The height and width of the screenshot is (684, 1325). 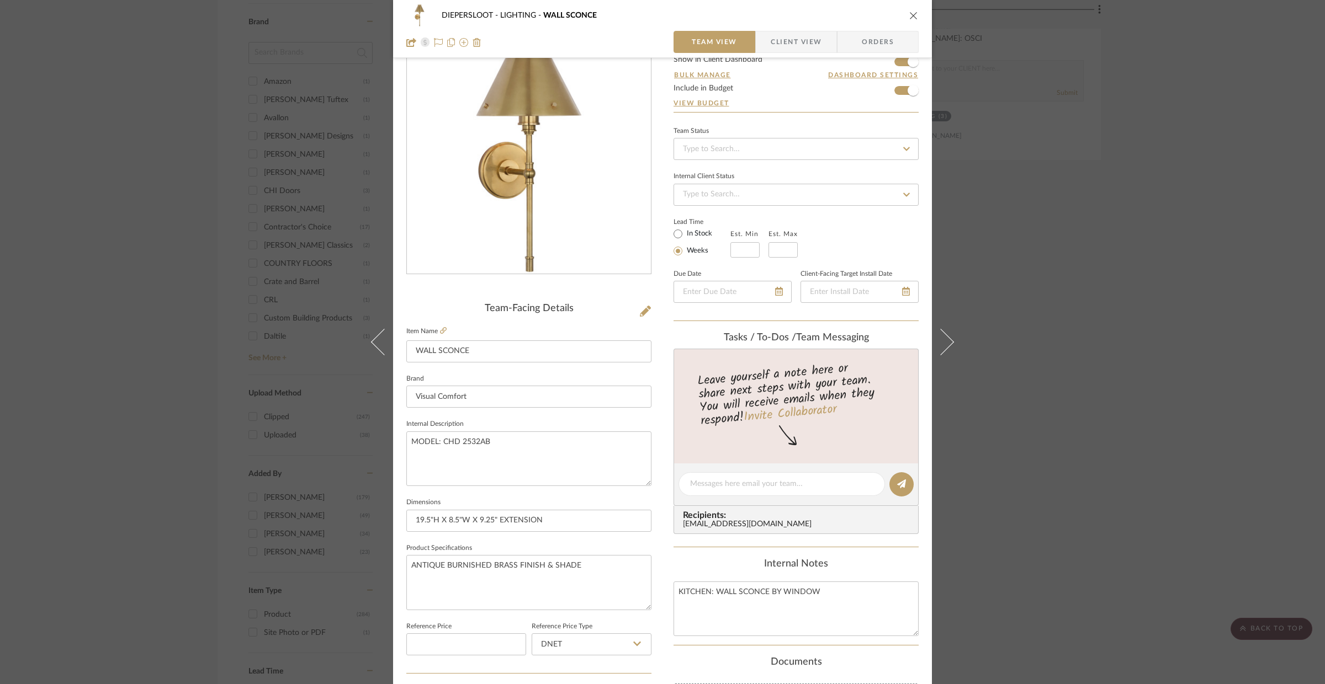 What do you see at coordinates (796, 103) in the screenshot?
I see `a: View Budget` at bounding box center [796, 103].